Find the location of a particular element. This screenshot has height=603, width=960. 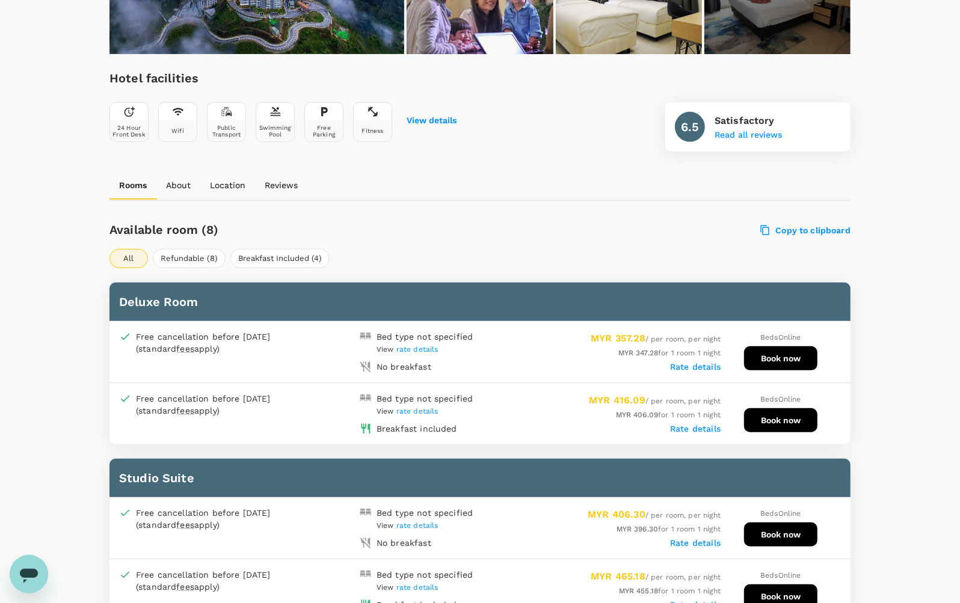

span: MYR 455.18 is located at coordinates (639, 591).